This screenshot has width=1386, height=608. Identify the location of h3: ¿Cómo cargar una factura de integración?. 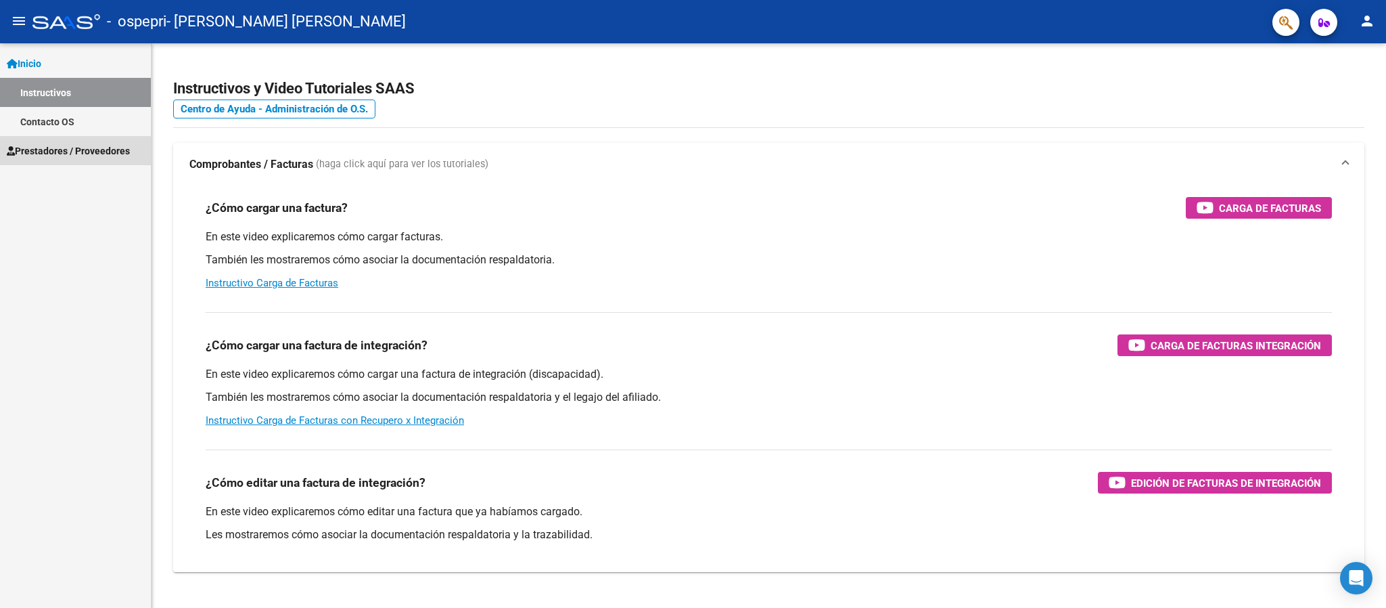
(317, 345).